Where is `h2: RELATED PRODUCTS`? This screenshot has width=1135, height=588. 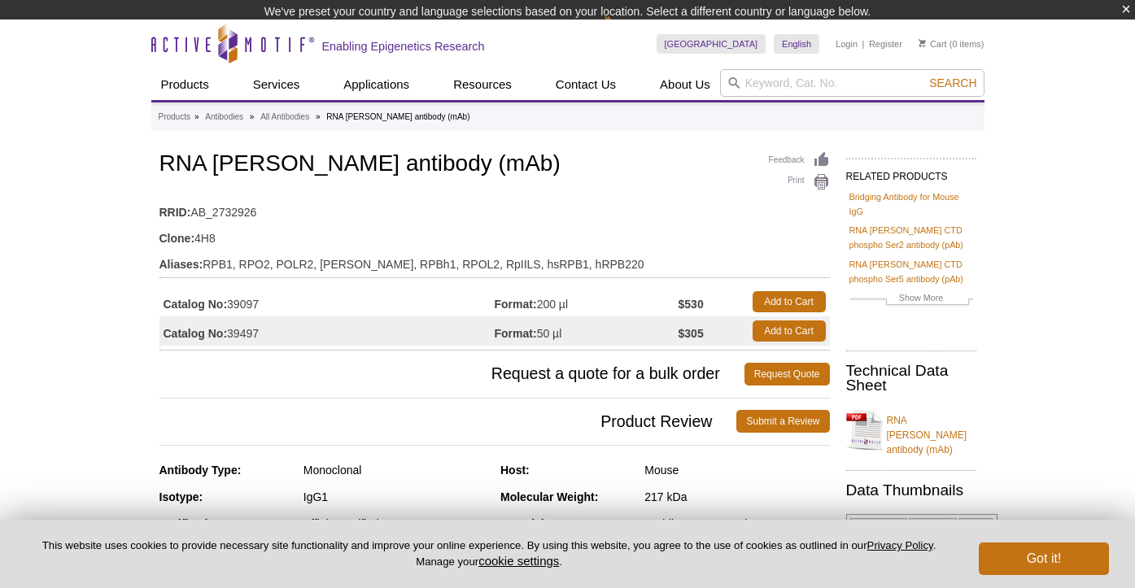 h2: RELATED PRODUCTS is located at coordinates (912, 173).